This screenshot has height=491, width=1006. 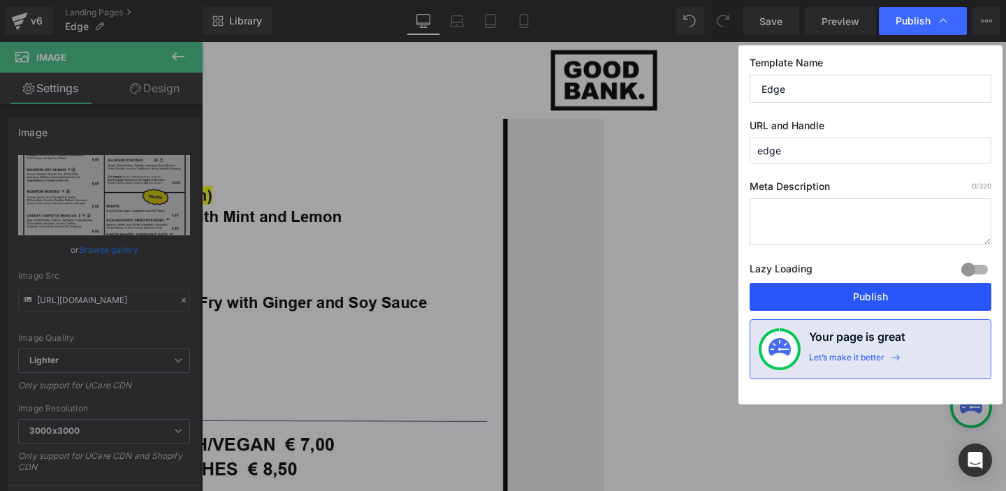 What do you see at coordinates (870, 129) in the screenshot?
I see `label: URL and Handle` at bounding box center [870, 129].